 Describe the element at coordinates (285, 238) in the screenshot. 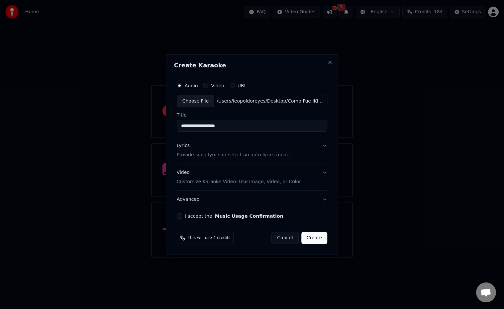

I see `button: Cancel` at that location.